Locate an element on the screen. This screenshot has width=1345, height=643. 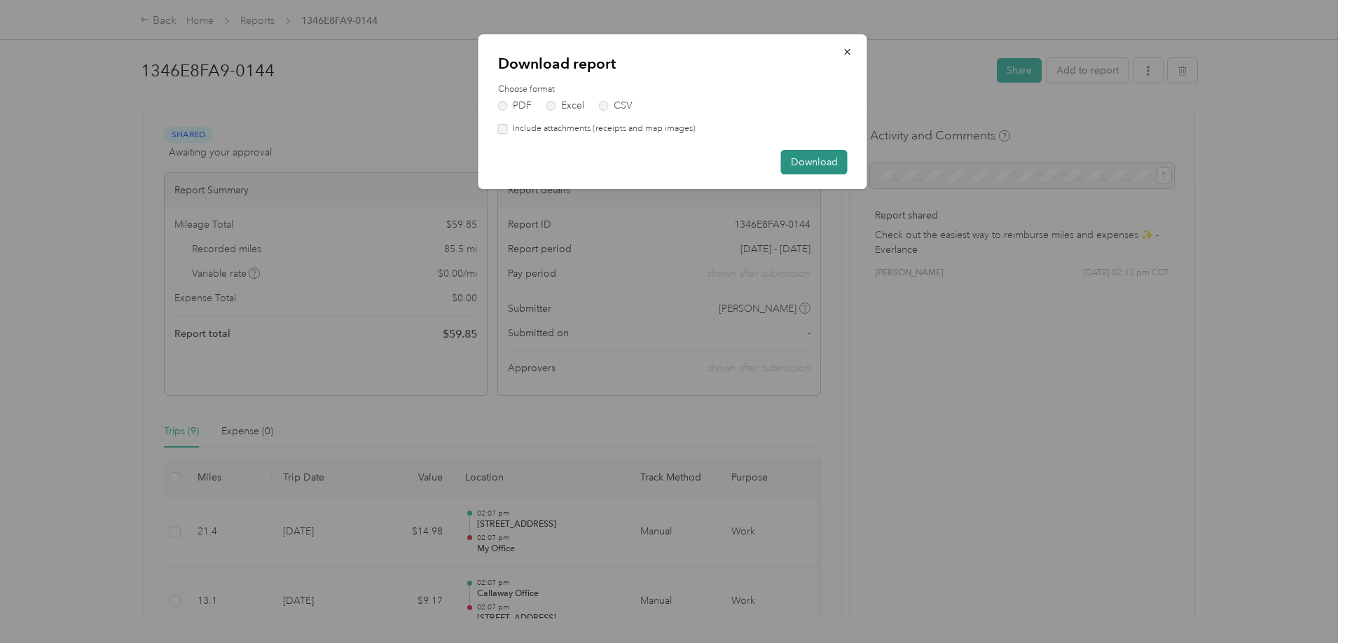
p: Download report is located at coordinates (673, 64).